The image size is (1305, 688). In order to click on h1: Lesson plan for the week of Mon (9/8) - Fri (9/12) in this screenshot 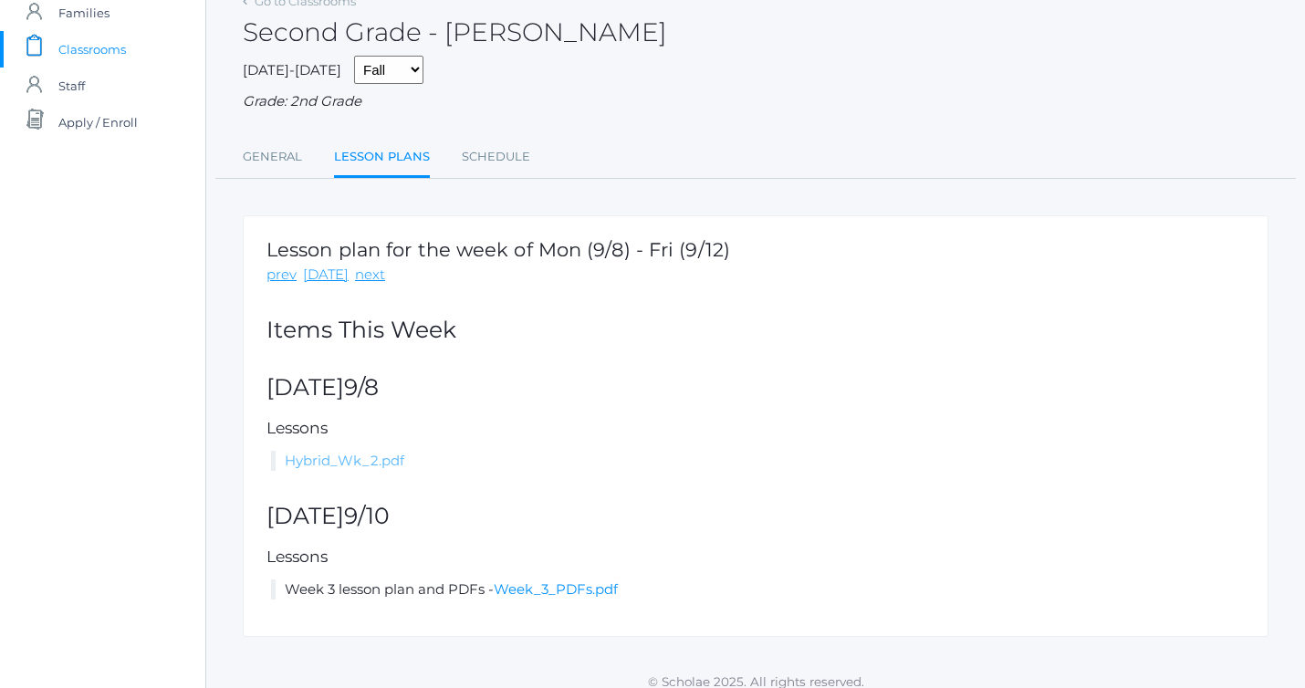, I will do `click(498, 249)`.